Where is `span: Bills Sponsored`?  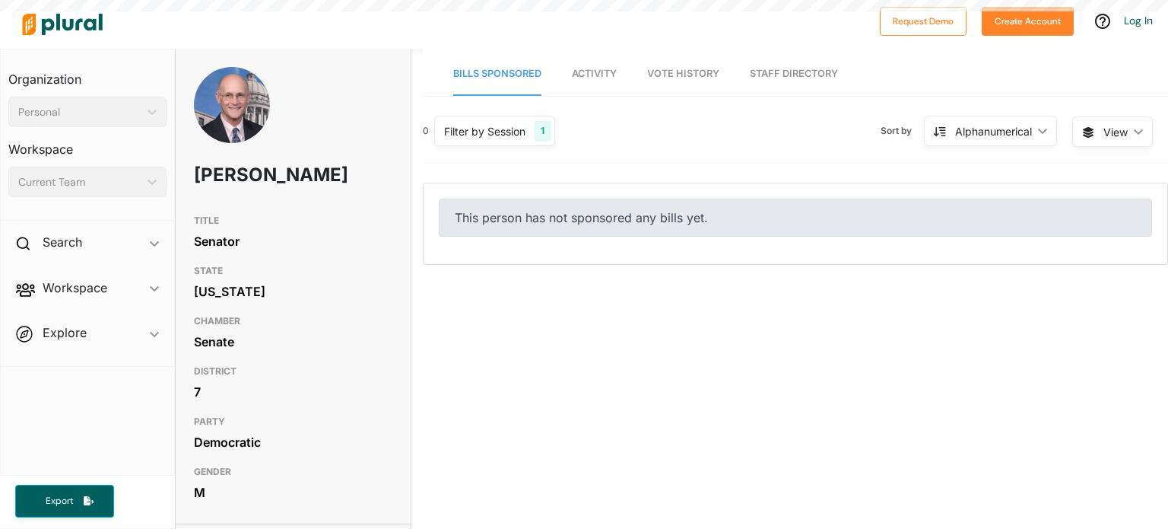
span: Bills Sponsored is located at coordinates (498, 73).